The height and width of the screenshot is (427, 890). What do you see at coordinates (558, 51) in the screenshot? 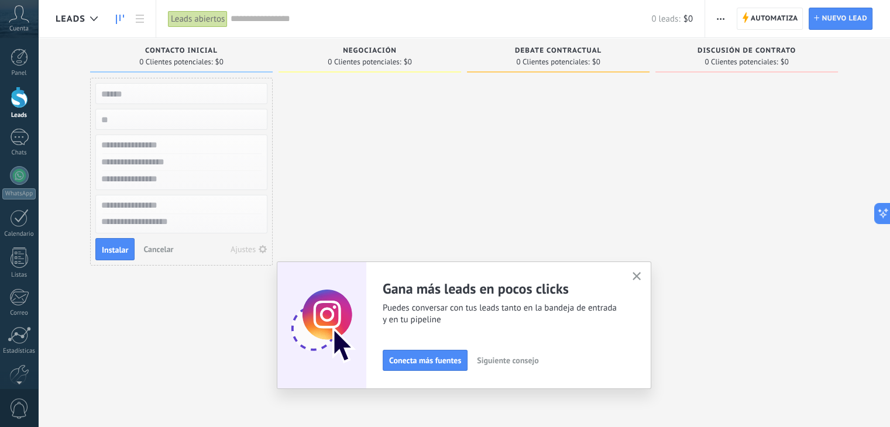
I see `span: Debate contractual` at bounding box center [558, 51].